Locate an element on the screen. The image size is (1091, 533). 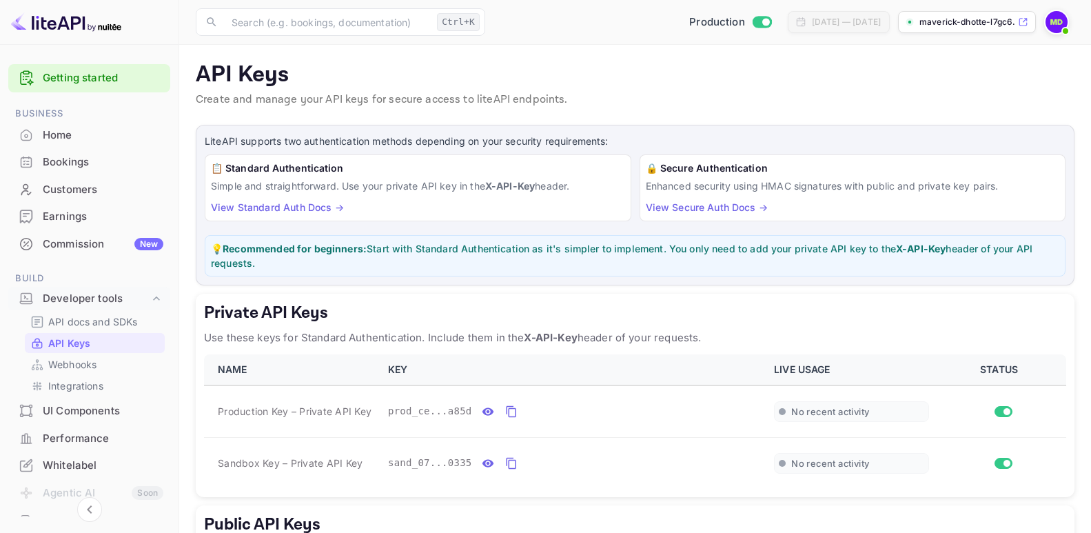
h6: 🔒 Secure Authentication is located at coordinates (853, 168).